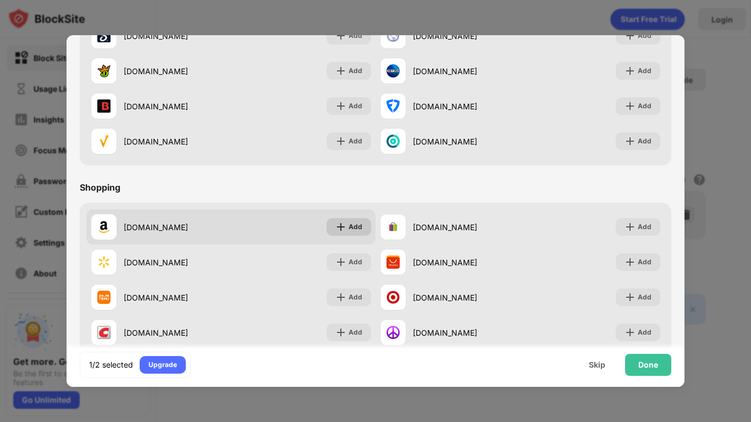 This screenshot has width=751, height=422. What do you see at coordinates (163, 365) in the screenshot?
I see `div: Upgrade` at bounding box center [163, 365].